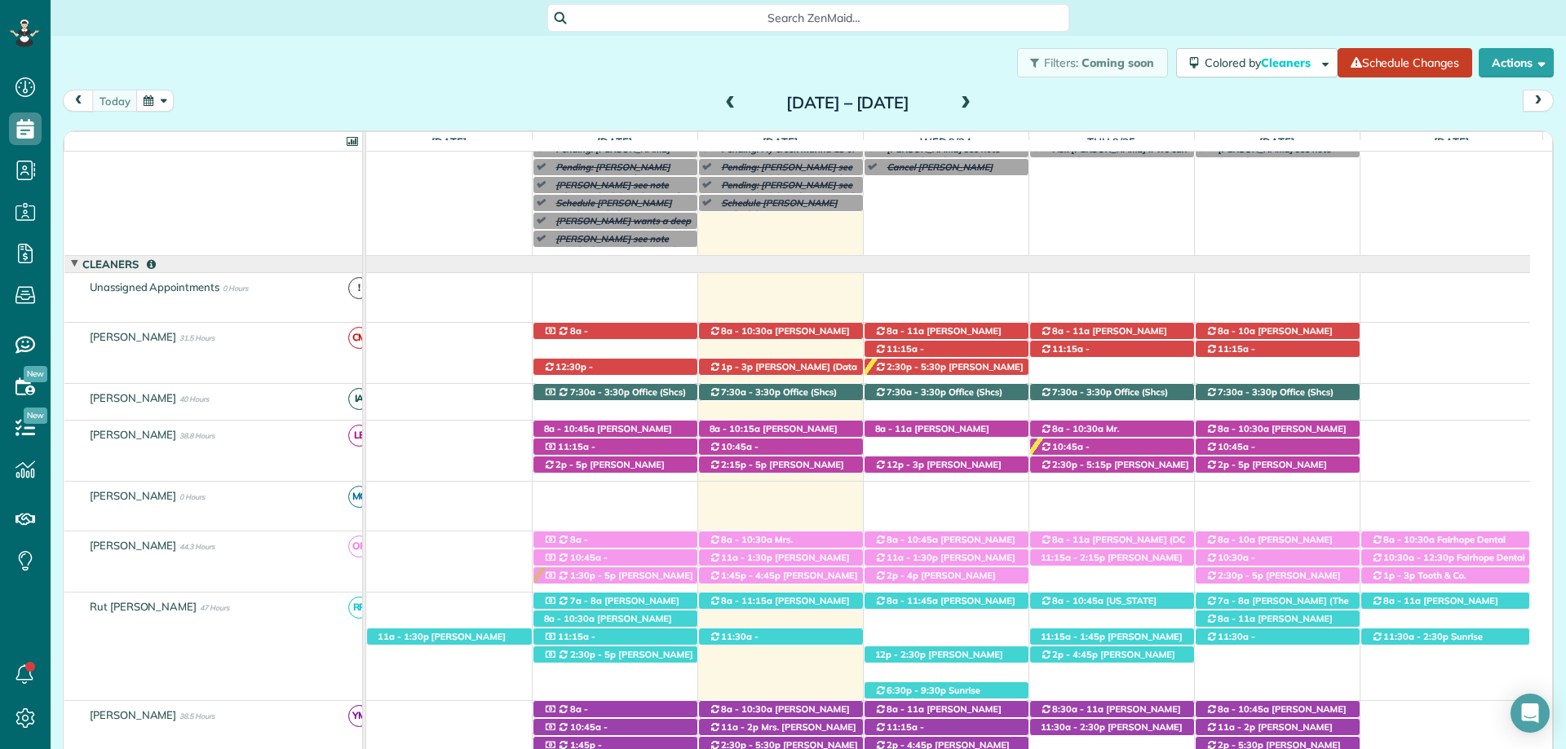 The image size is (1566, 749). Describe the element at coordinates (750, 576) in the screenshot. I see `span: 1:45p - 4:45p` at that location.